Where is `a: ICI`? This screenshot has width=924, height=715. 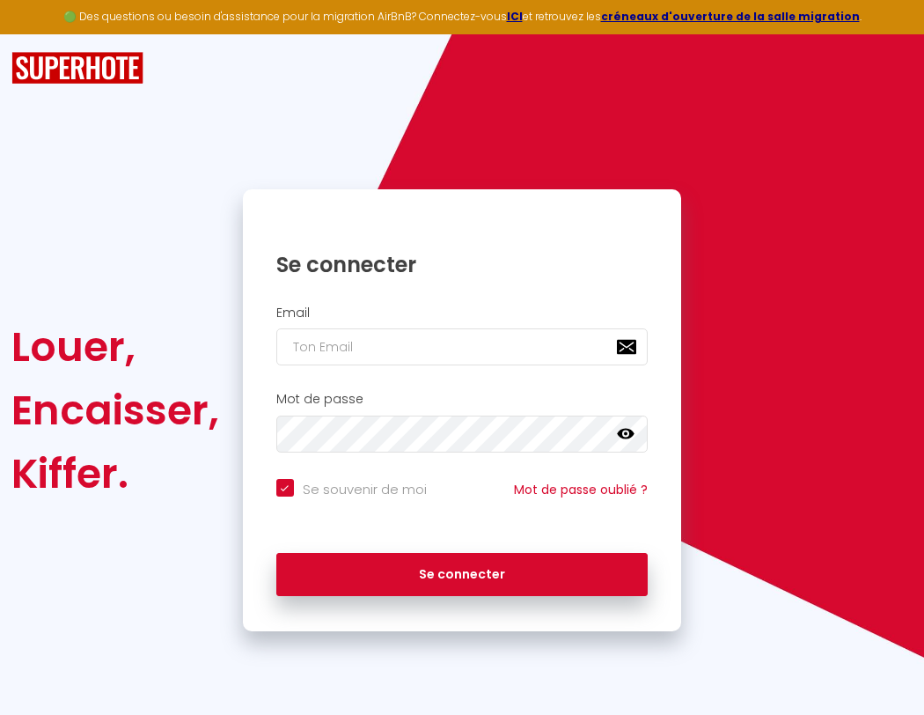 a: ICI is located at coordinates (515, 16).